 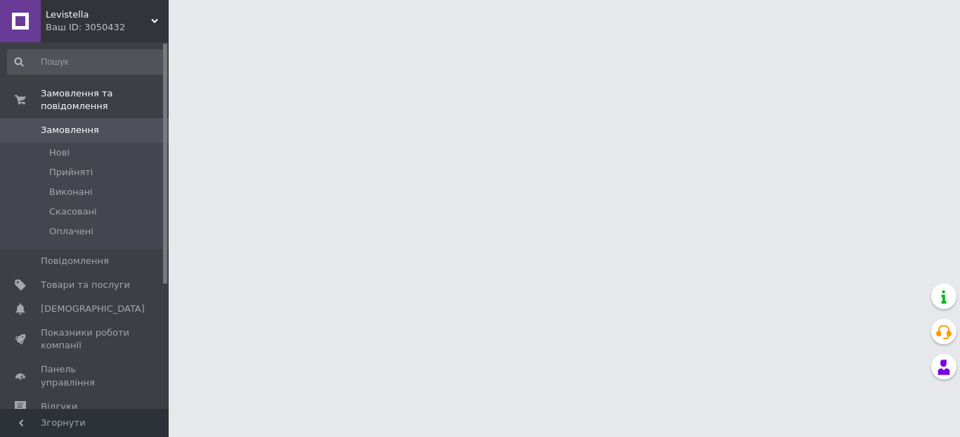 What do you see at coordinates (107, 27) in the screenshot?
I see `div: Ваш ID: 3050432` at bounding box center [107, 27].